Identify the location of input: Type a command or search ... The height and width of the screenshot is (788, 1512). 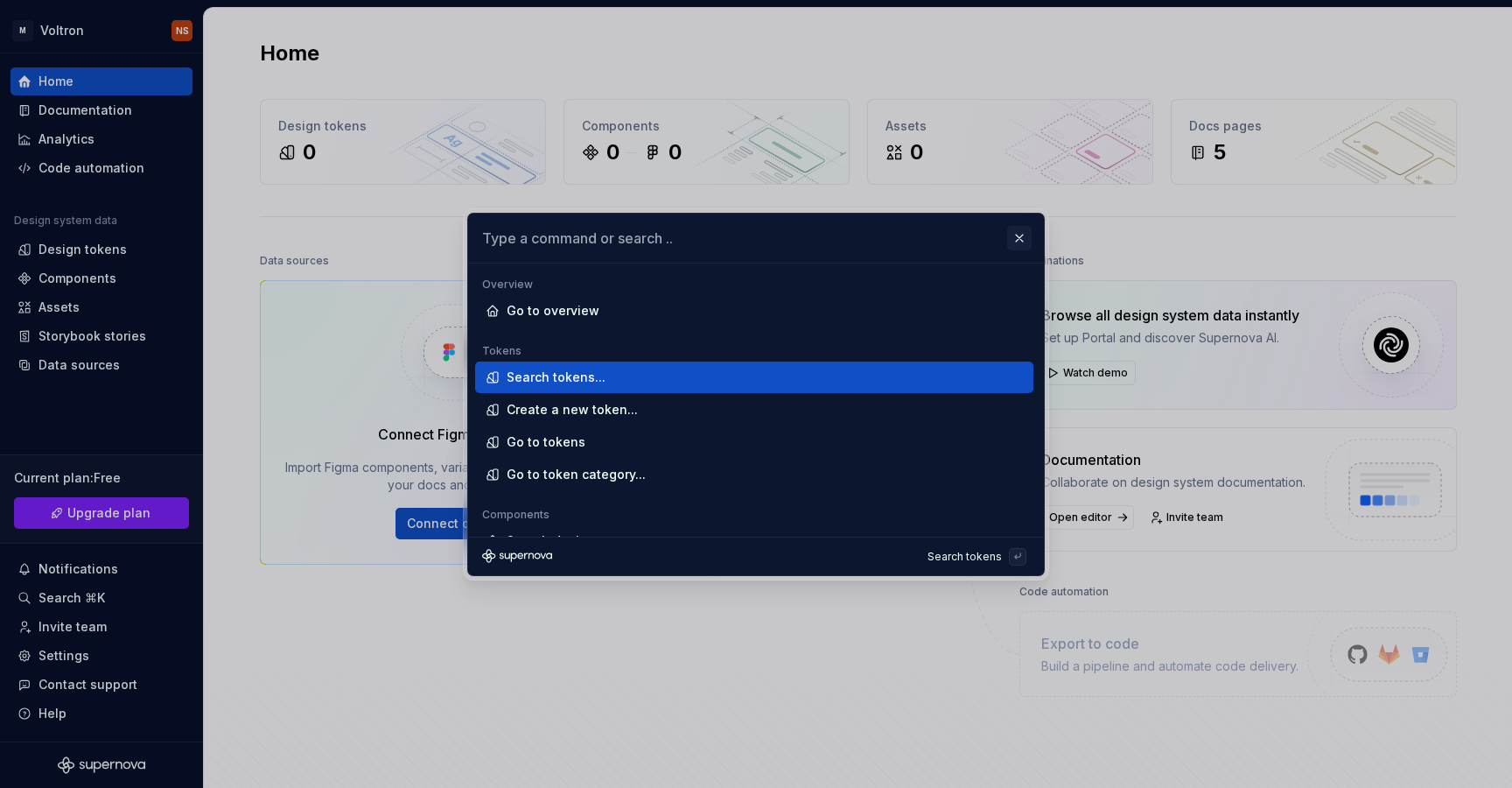
(756, 238).